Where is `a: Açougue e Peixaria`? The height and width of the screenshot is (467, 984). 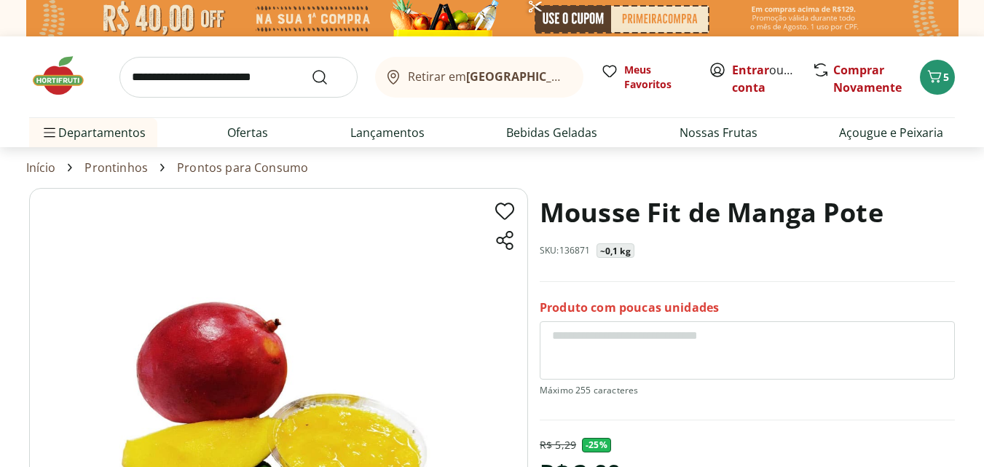
a: Açougue e Peixaria is located at coordinates (891, 133).